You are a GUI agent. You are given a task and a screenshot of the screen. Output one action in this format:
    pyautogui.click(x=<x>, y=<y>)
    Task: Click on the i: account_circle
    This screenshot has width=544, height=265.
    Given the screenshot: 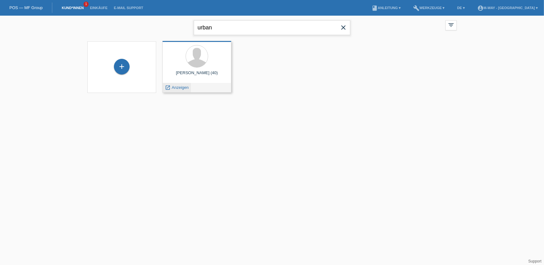 What is the action you would take?
    pyautogui.click(x=481, y=8)
    